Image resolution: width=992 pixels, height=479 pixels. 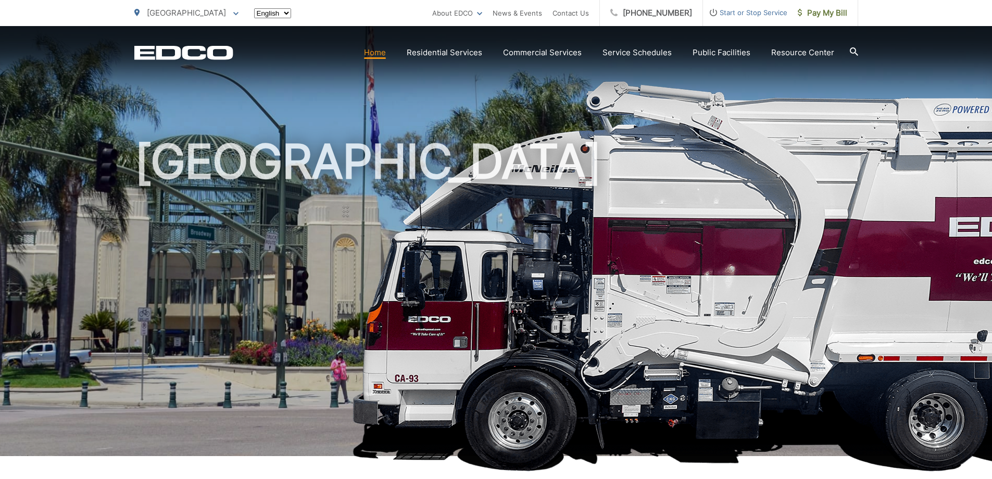 What do you see at coordinates (571, 13) in the screenshot?
I see `a: Contact Us` at bounding box center [571, 13].